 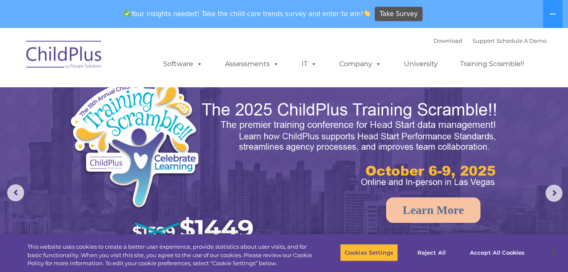 I want to click on a: Schedule A Demo, so click(x=522, y=41).